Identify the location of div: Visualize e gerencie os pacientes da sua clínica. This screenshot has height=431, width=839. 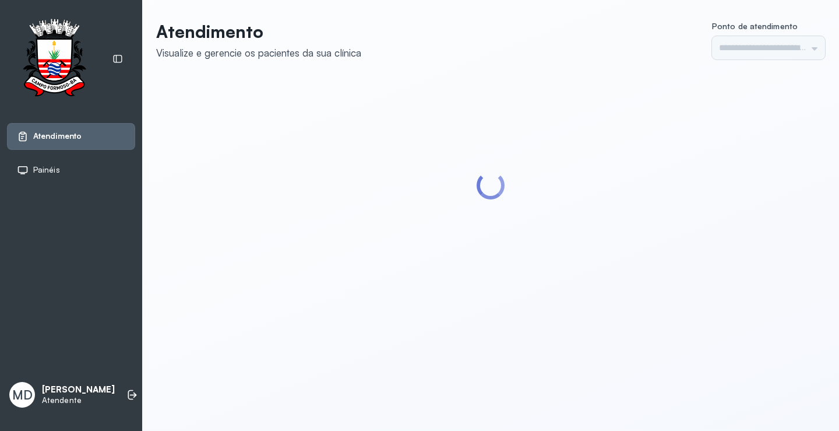
(259, 52).